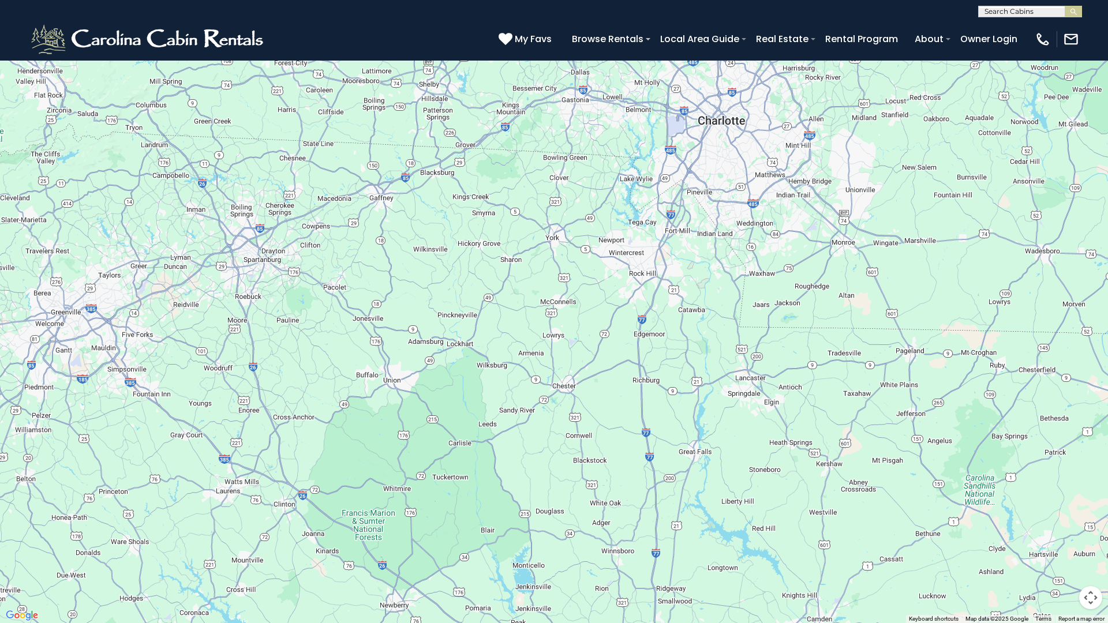  Describe the element at coordinates (929, 39) in the screenshot. I see `a: About` at that location.